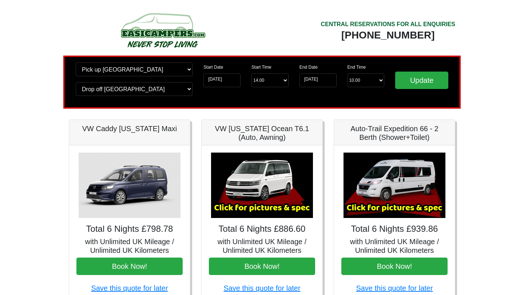 The height and width of the screenshot is (295, 524). Describe the element at coordinates (394, 229) in the screenshot. I see `h4: Total 6 Nights £939.86` at that location.